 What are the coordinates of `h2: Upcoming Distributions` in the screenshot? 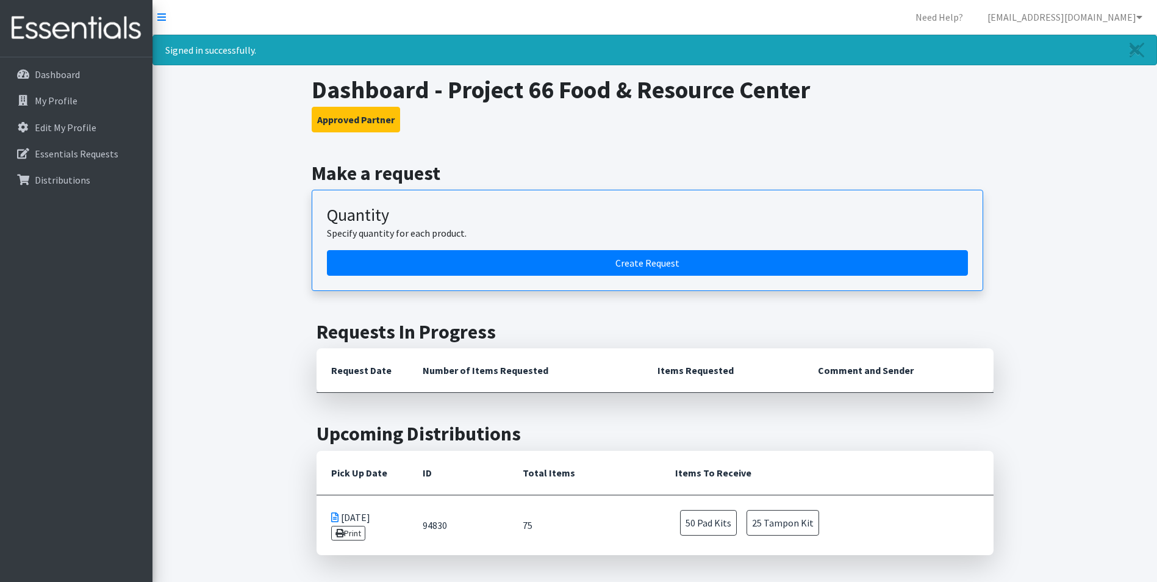 It's located at (655, 434).